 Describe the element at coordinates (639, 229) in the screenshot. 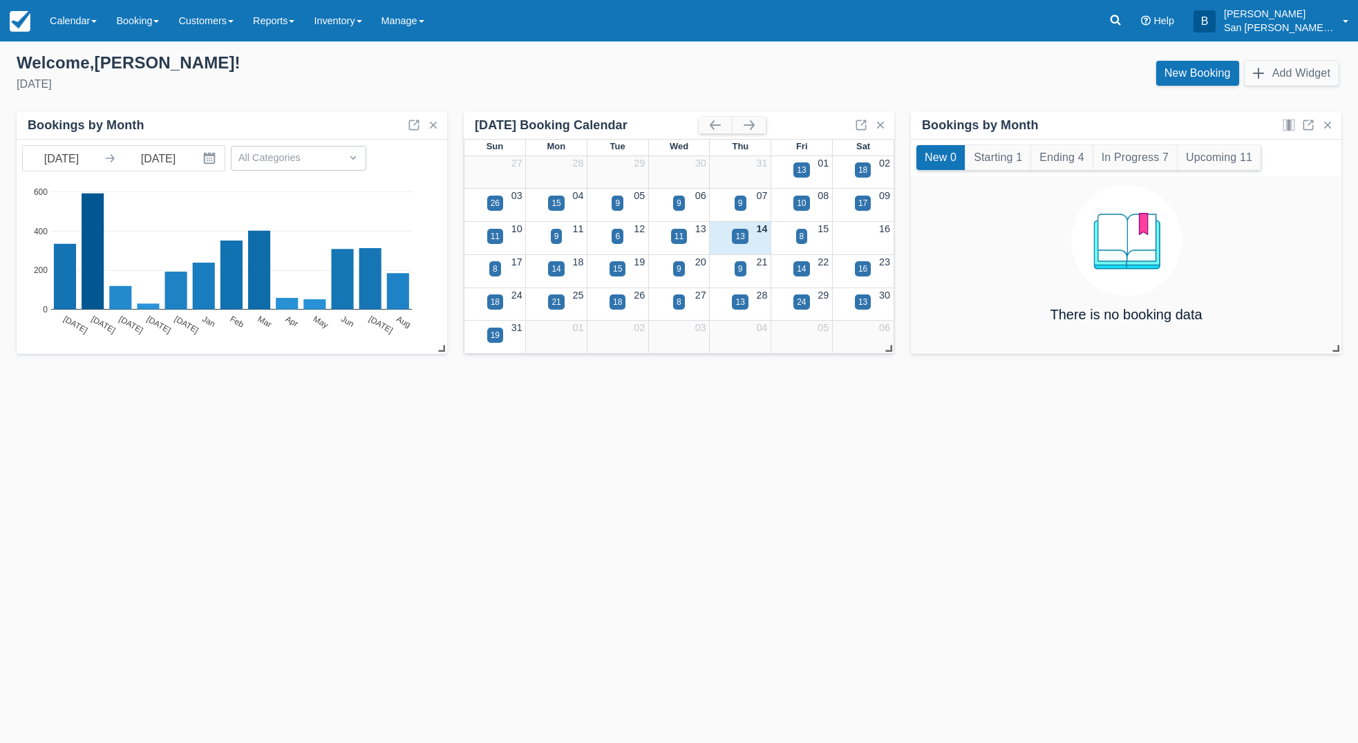

I see `a: 12` at that location.